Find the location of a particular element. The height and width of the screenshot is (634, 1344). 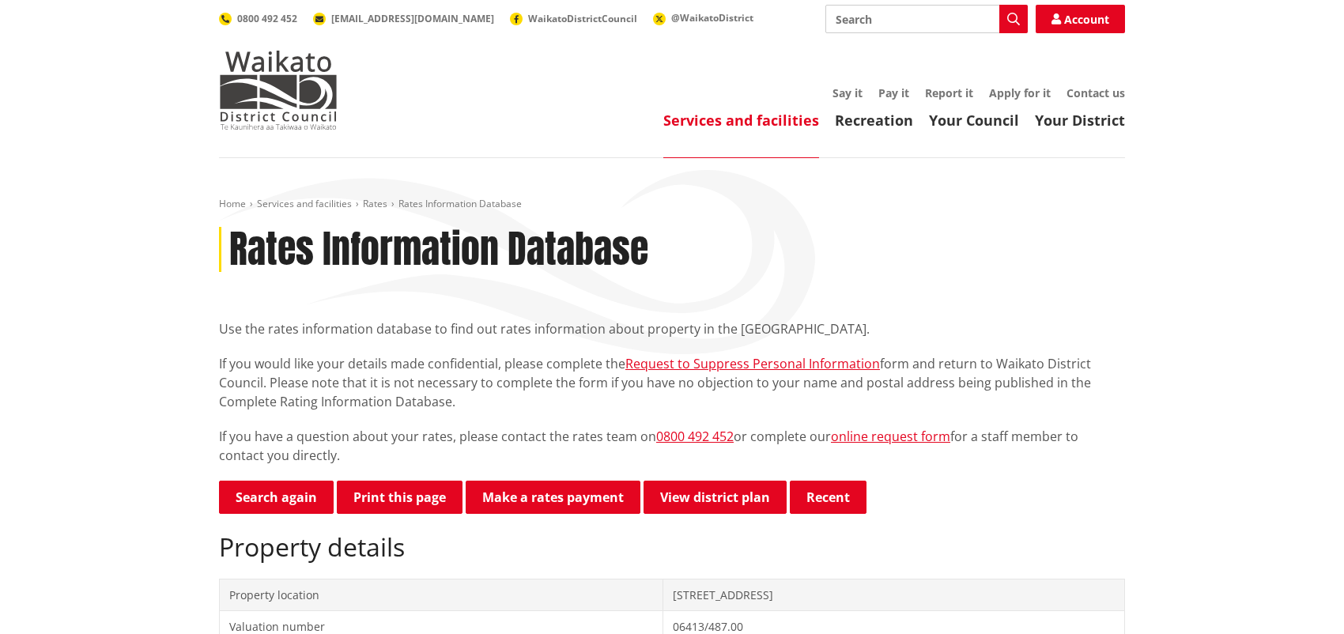

a: View district plan is located at coordinates (715, 497).